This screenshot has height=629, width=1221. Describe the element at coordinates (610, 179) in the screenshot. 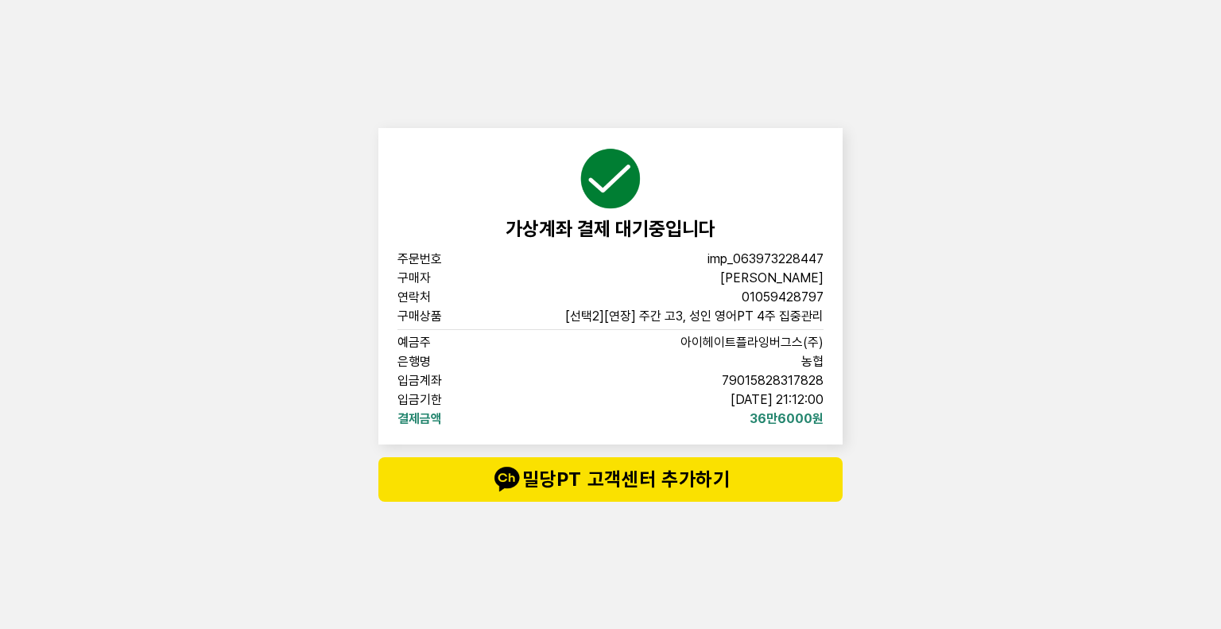

I see `img: succeed` at that location.